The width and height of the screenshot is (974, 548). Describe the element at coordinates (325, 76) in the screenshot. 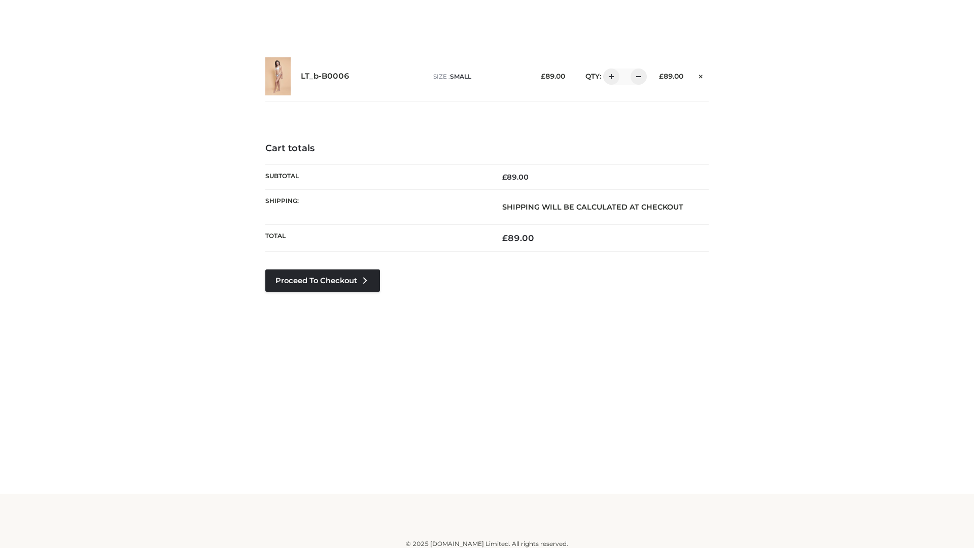

I see `a: LT_b-B0006` at that location.